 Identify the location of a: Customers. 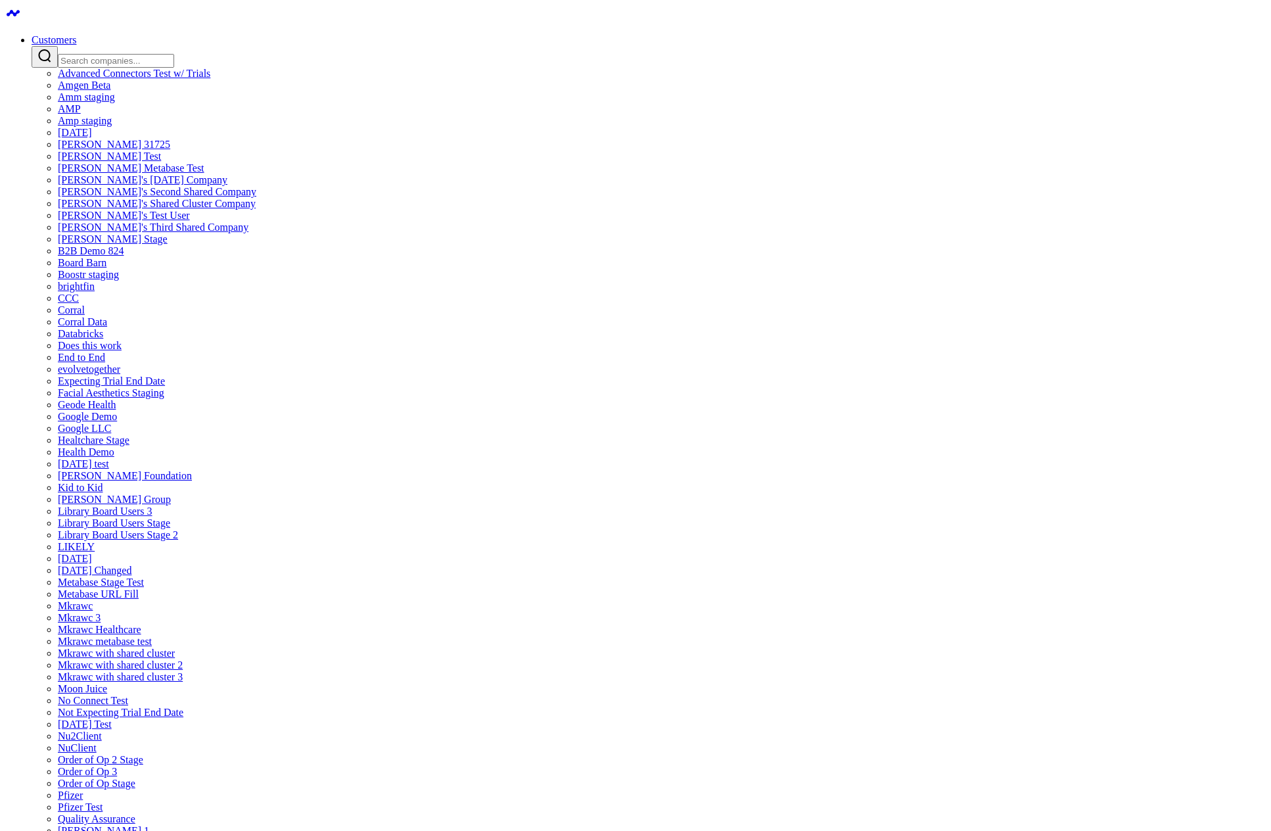
(54, 39).